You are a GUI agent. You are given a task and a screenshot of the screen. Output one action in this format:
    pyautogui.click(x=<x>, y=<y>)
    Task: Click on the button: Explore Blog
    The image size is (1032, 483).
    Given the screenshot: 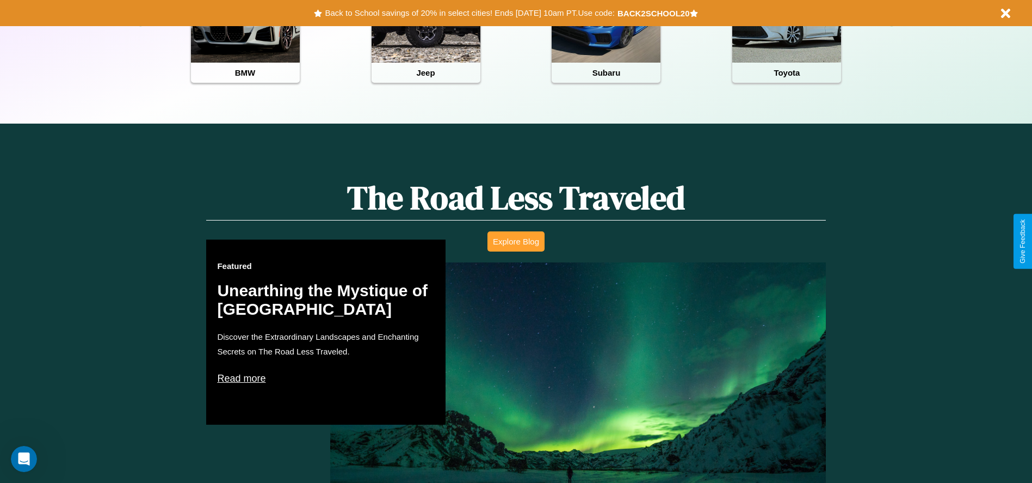 What is the action you would take?
    pyautogui.click(x=516, y=241)
    